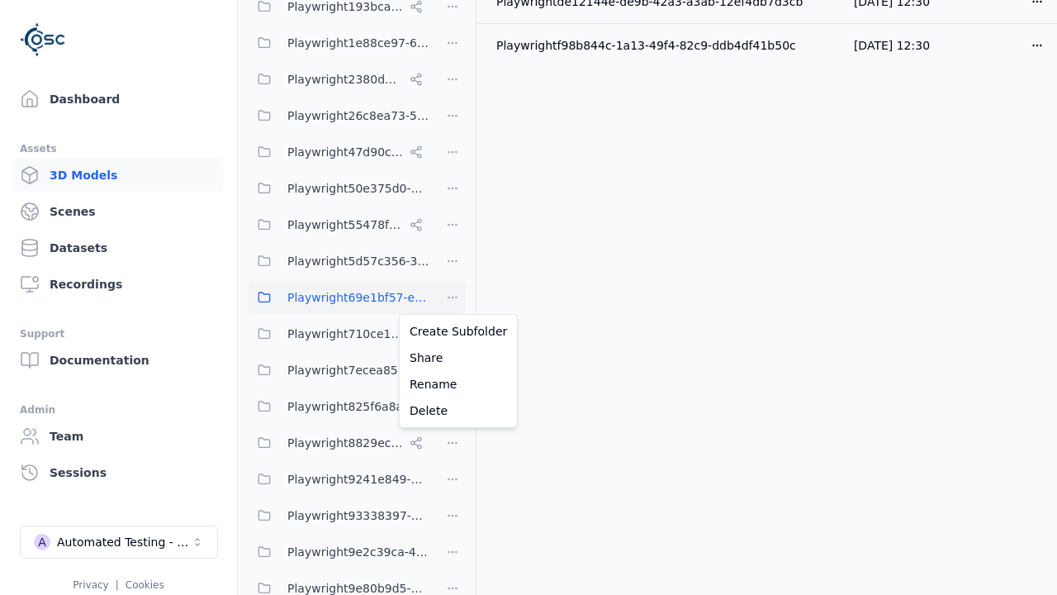 This screenshot has height=595, width=1057. Describe the element at coordinates (458, 331) in the screenshot. I see `a: Create Subfolder` at that location.